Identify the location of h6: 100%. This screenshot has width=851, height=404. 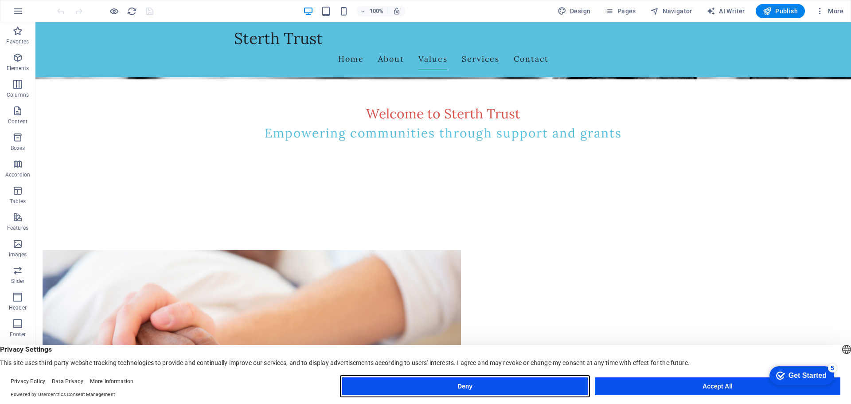
(377, 11).